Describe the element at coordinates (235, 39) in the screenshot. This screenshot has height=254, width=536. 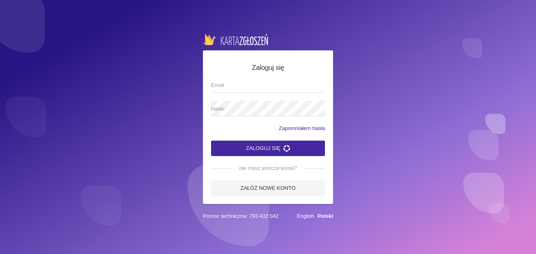
I see `img: logo-karta.png` at that location.